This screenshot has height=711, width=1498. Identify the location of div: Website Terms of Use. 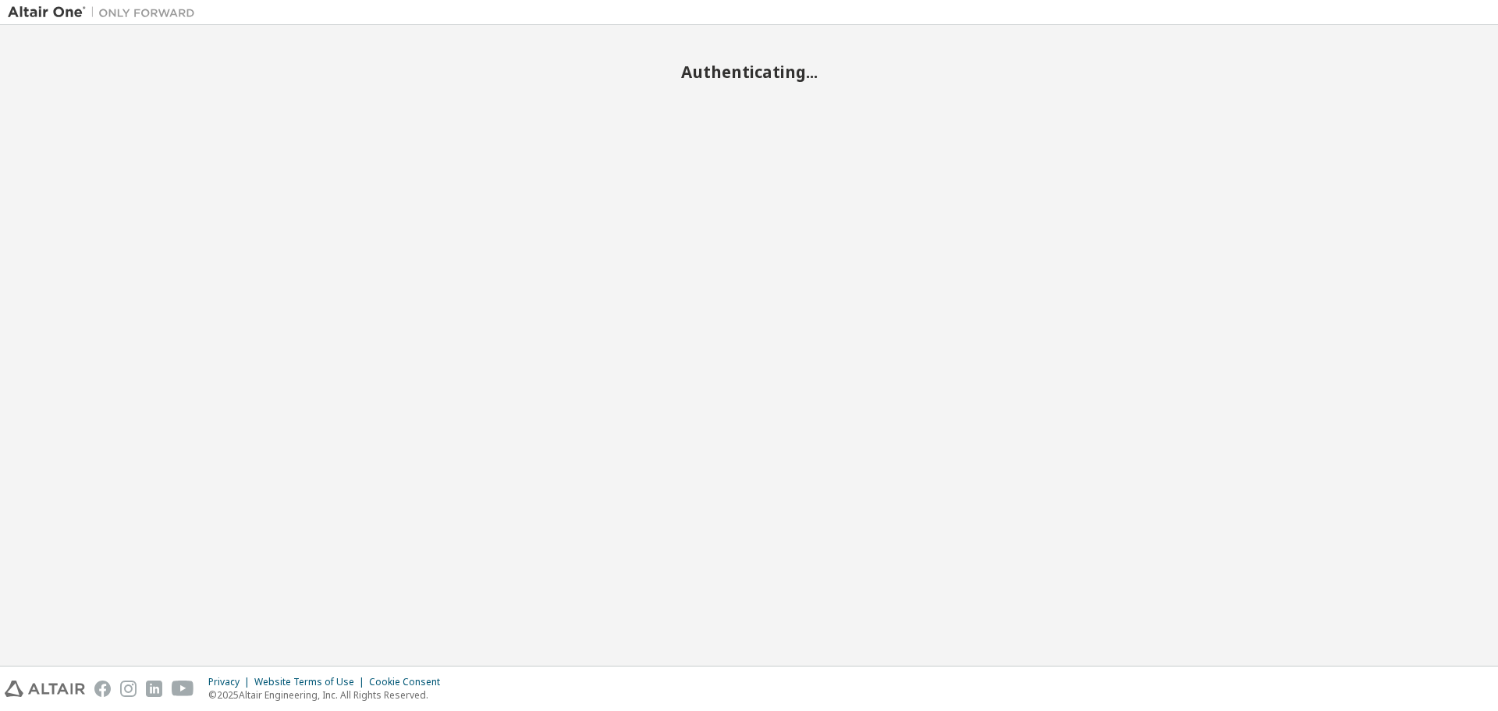
(311, 682).